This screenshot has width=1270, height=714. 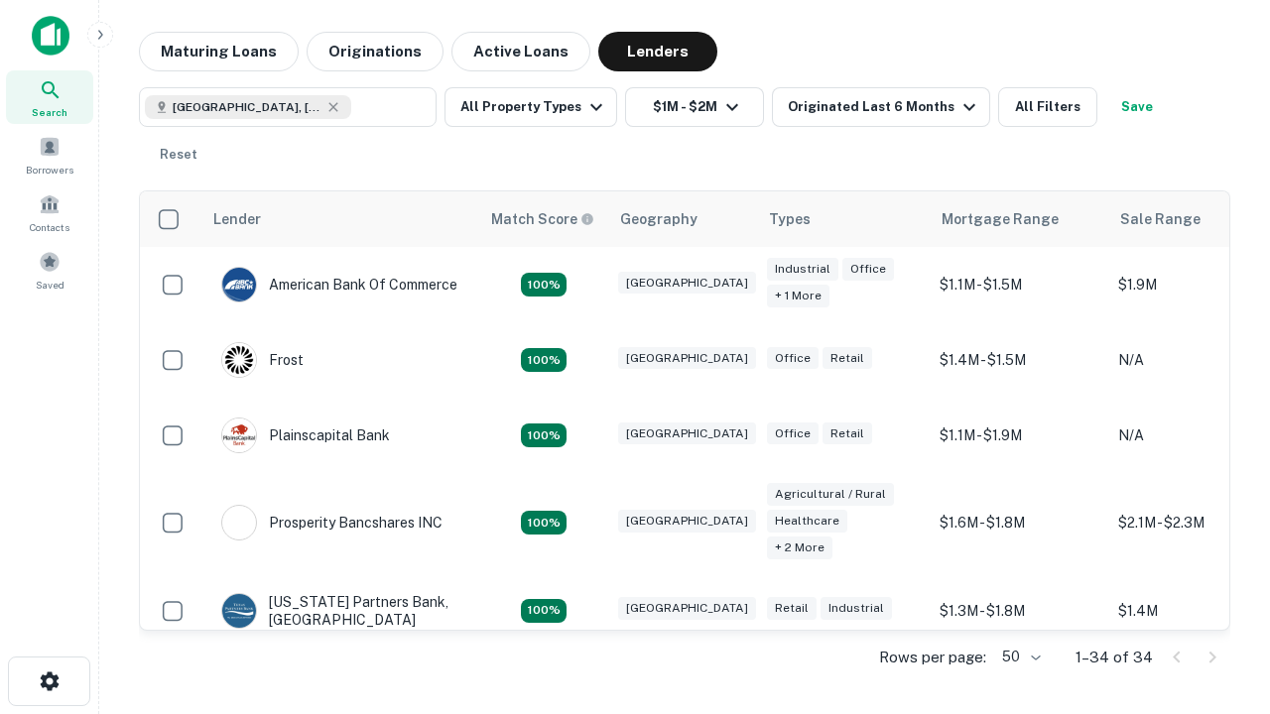 I want to click on div: Geography, so click(x=659, y=219).